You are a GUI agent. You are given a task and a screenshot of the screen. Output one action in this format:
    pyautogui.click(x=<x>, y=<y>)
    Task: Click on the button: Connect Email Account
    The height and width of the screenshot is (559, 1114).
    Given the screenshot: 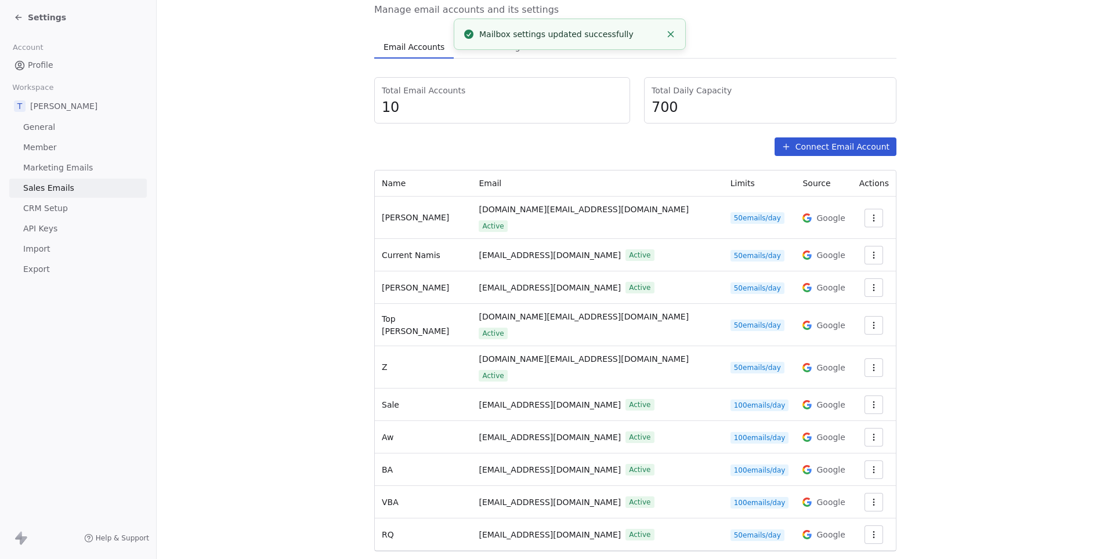 What is the action you would take?
    pyautogui.click(x=836, y=147)
    